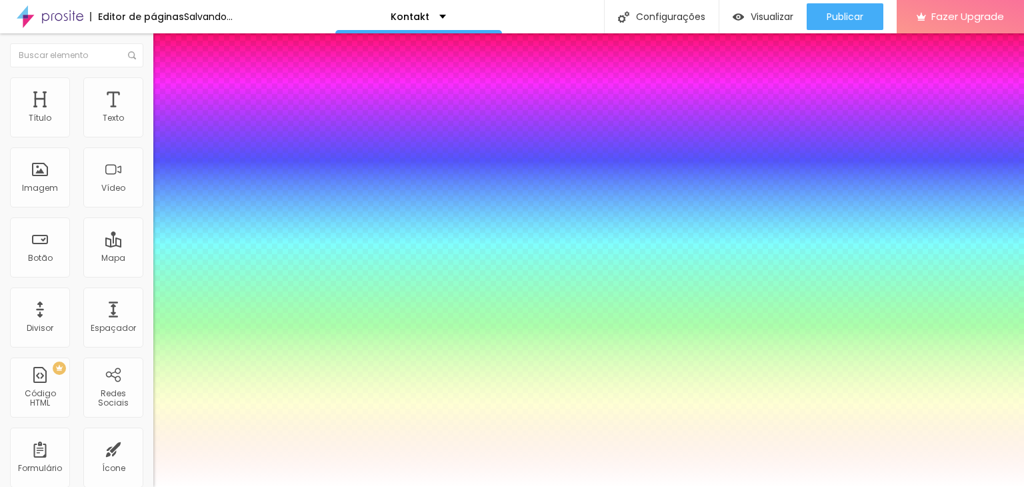 The height and width of the screenshot is (487, 1024). Describe the element at coordinates (844, 17) in the screenshot. I see `button: Publicar` at that location.